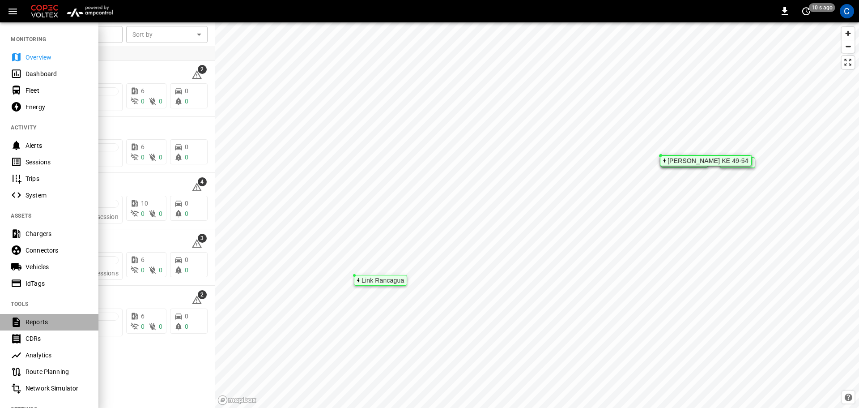 This screenshot has width=859, height=408. Describe the element at coordinates (822, 8) in the screenshot. I see `span: 10 s ago` at that location.